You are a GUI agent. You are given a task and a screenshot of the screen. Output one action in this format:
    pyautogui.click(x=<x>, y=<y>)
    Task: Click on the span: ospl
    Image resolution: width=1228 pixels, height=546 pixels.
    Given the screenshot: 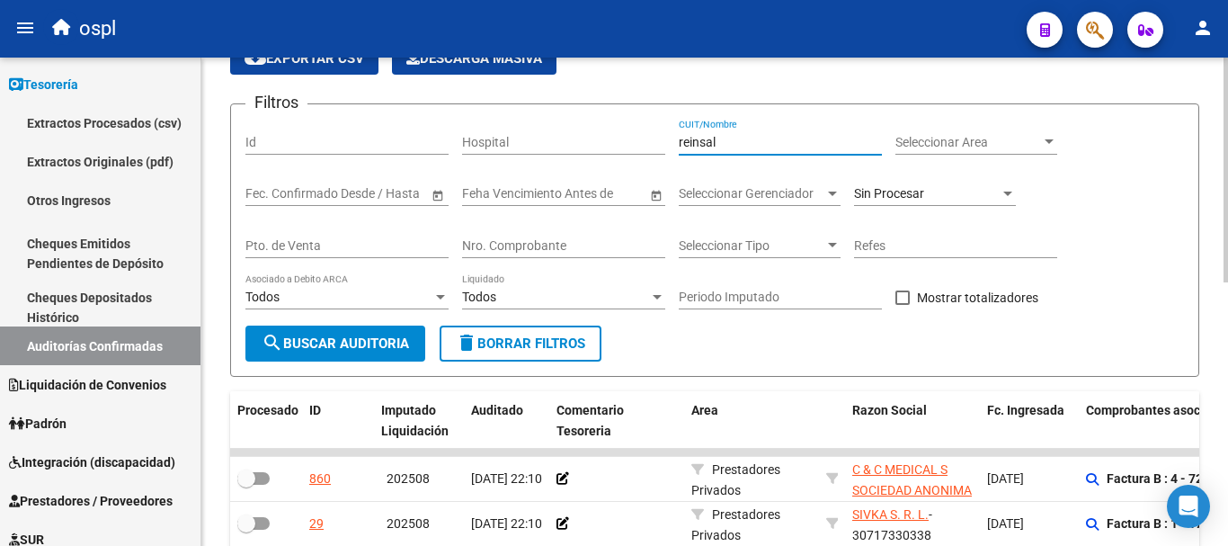 What is the action you would take?
    pyautogui.click(x=97, y=29)
    